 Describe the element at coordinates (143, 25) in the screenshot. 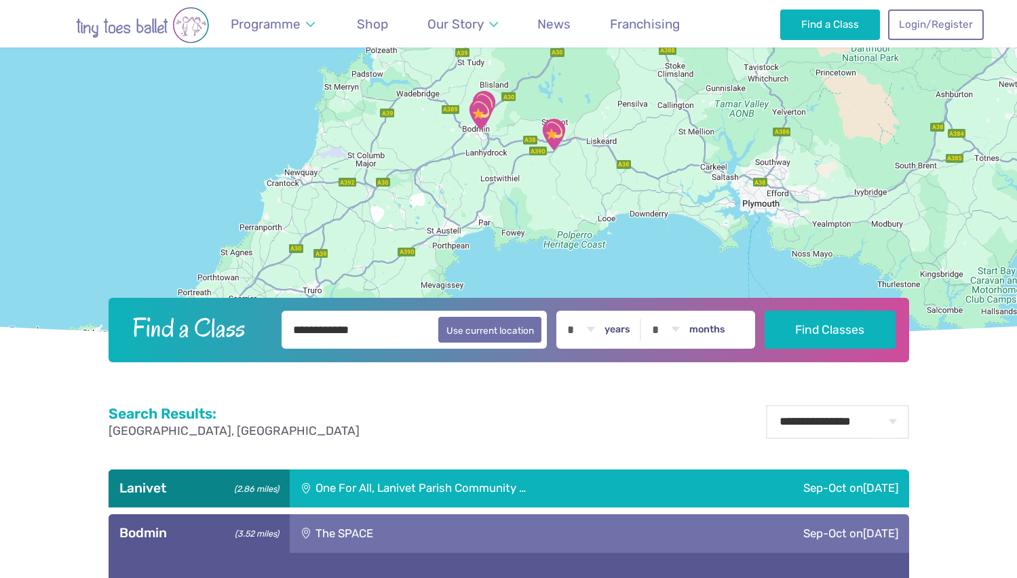

I see `img: tiny toes ballet` at that location.